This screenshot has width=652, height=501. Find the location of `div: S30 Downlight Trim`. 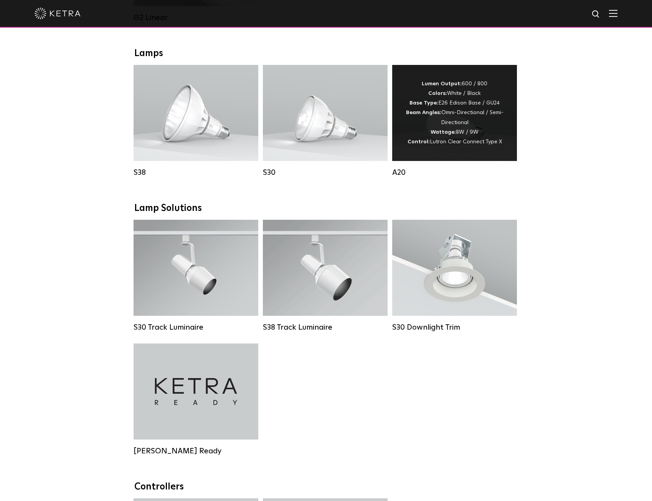

div: S30 Downlight Trim is located at coordinates (455, 327).